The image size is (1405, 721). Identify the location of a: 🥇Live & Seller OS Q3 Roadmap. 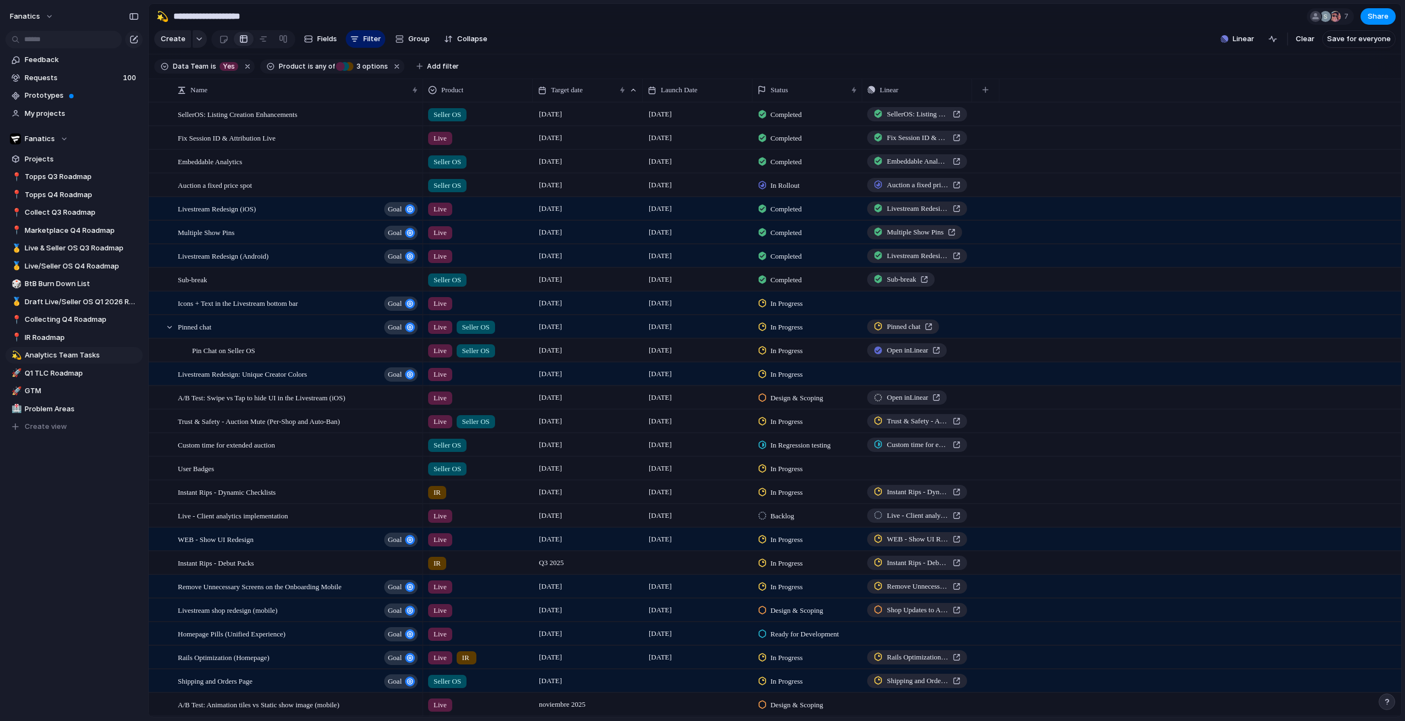
(74, 248).